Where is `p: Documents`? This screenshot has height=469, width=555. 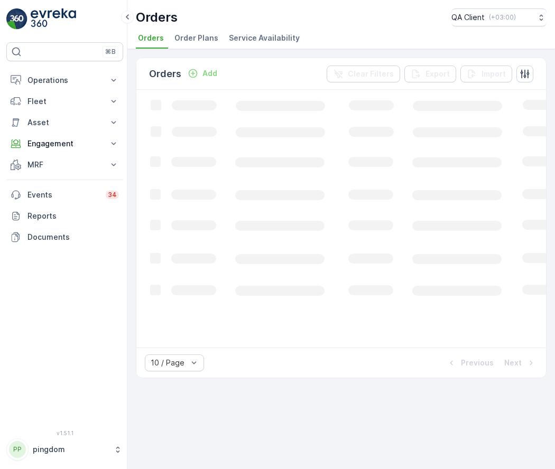 p: Documents is located at coordinates (73, 237).